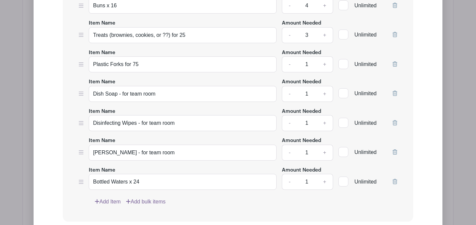 The image size is (476, 225). I want to click on a: Add bulk items, so click(146, 202).